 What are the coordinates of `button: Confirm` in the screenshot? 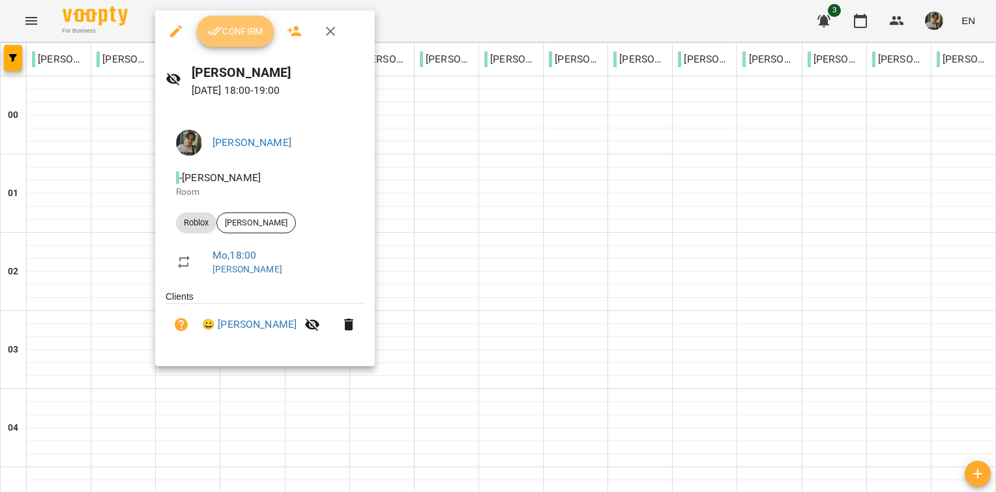 It's located at (235, 31).